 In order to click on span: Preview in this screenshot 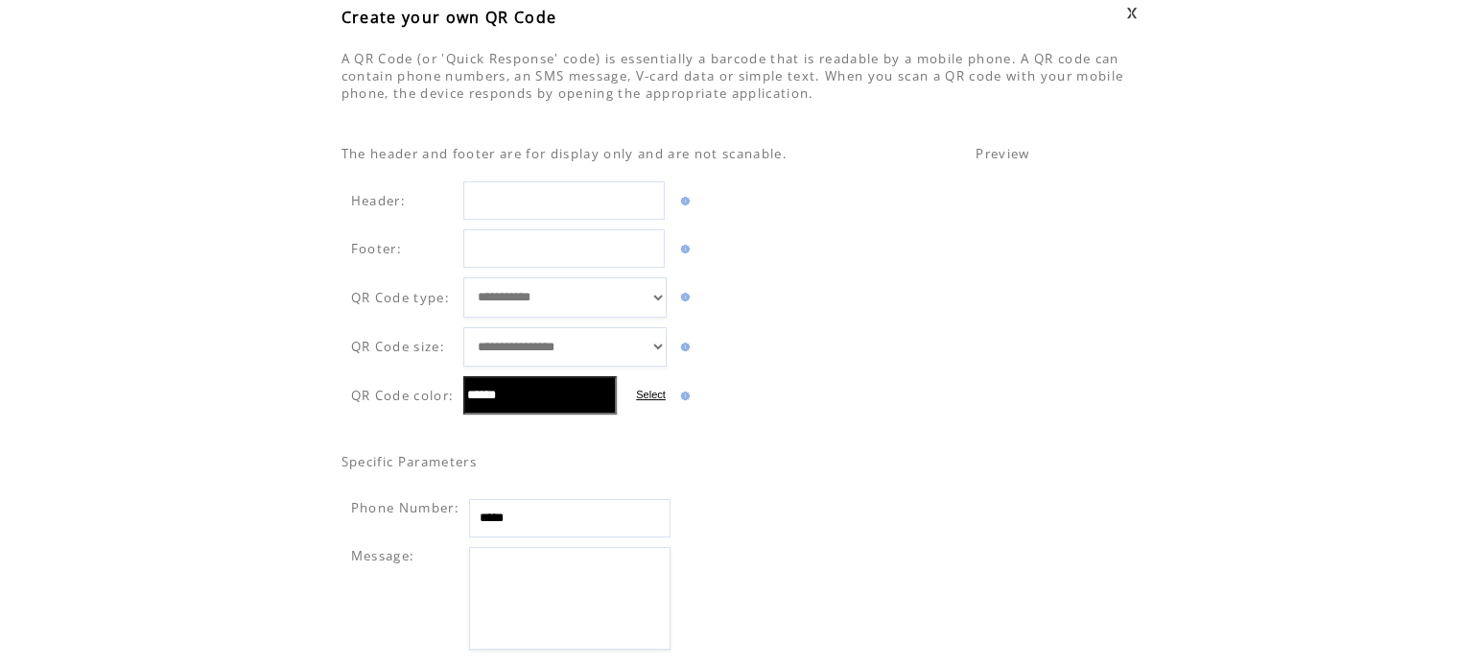, I will do `click(1002, 153)`.